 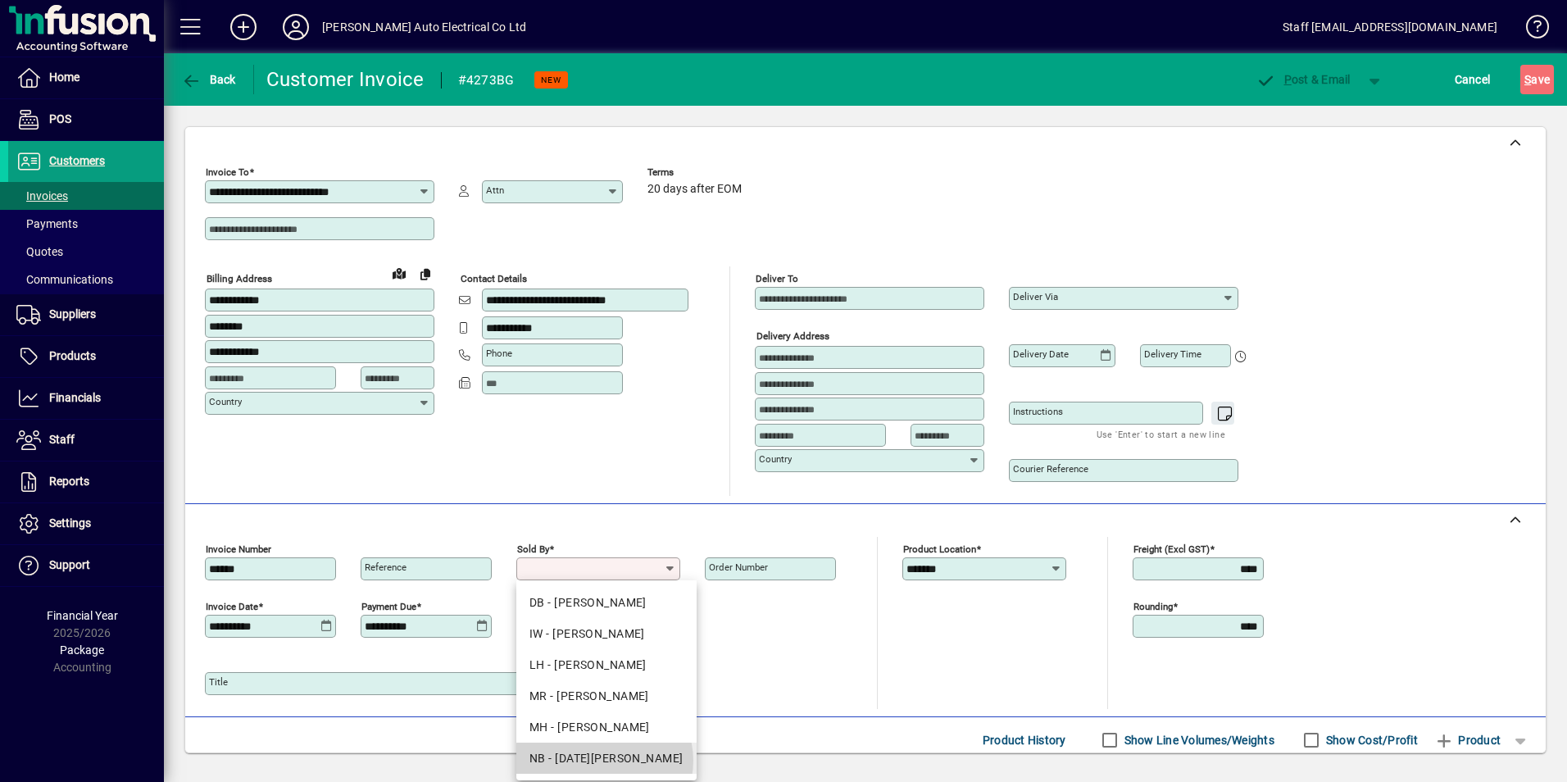 I want to click on span: P, so click(x=1287, y=79).